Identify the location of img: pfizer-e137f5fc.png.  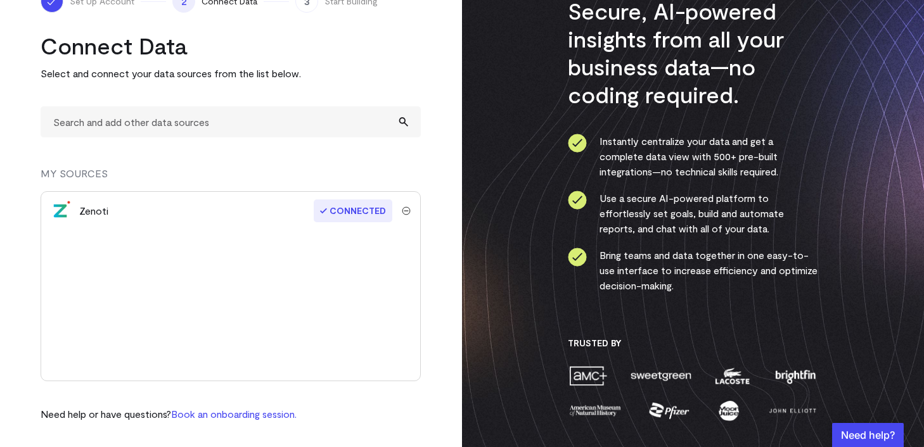
(669, 411).